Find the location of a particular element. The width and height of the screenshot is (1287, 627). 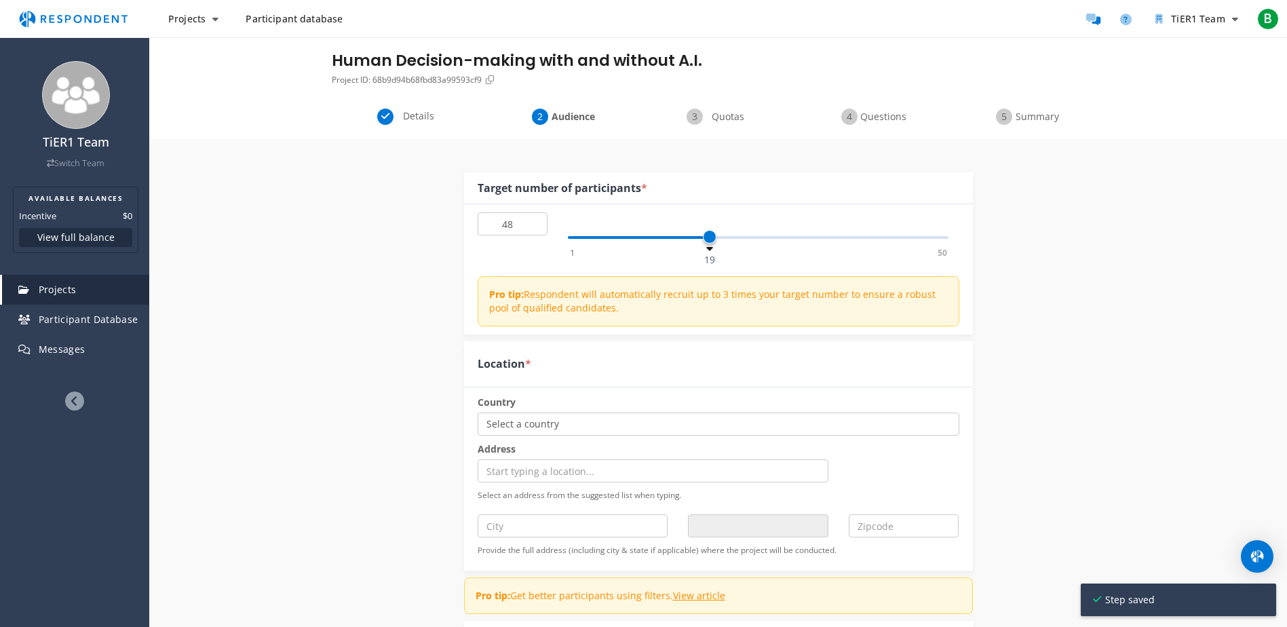

span: Step saved is located at coordinates (1183, 600).